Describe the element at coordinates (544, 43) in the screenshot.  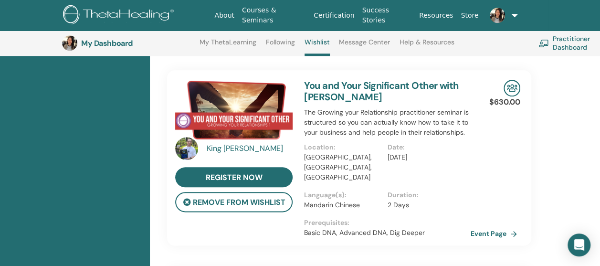
I see `img: chalkboard-teacher.svg` at that location.